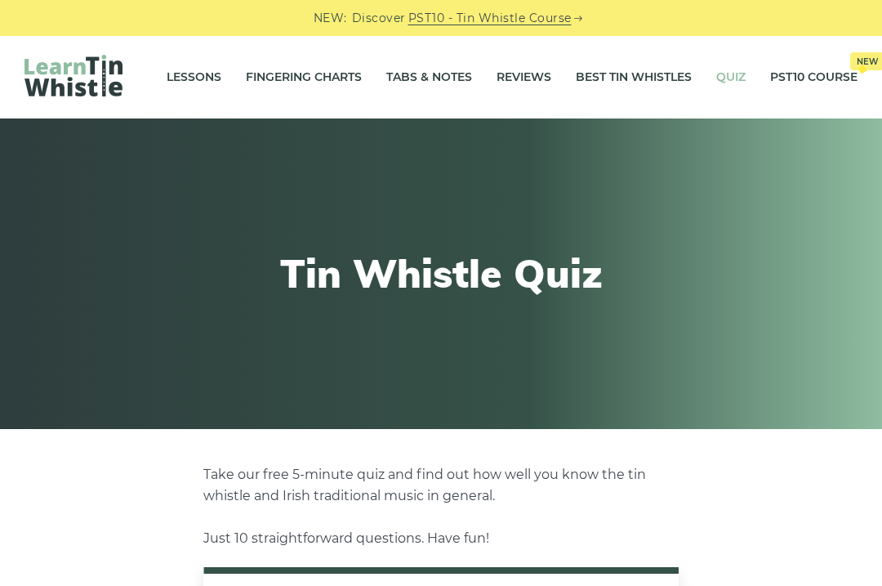 Image resolution: width=882 pixels, height=586 pixels. Describe the element at coordinates (731, 78) in the screenshot. I see `a: Quiz` at that location.